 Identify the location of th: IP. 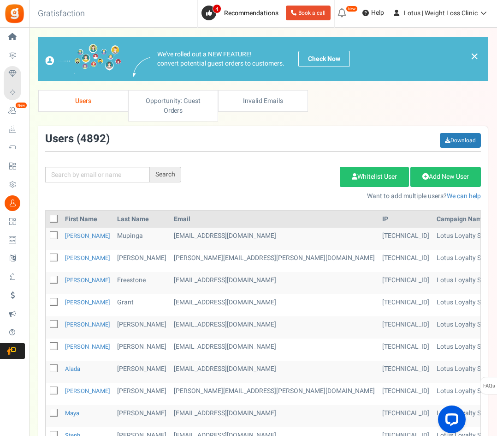
(406, 219).